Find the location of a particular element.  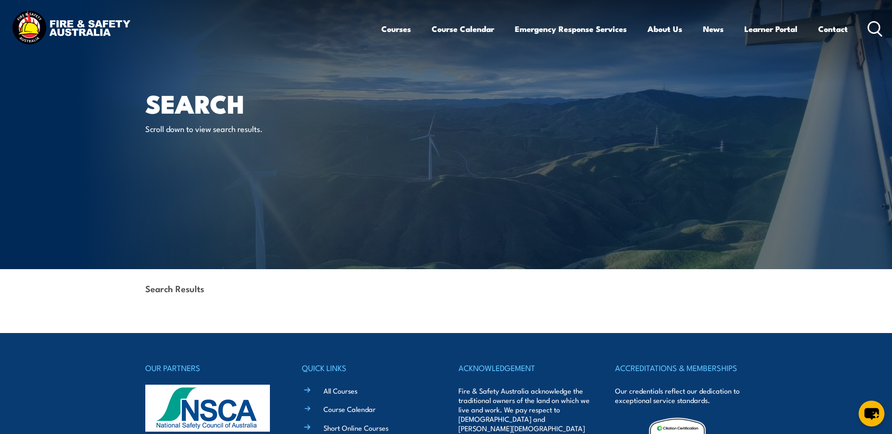

h4: ACCREDITATIONS & MEMBERSHIPS is located at coordinates (681, 368).